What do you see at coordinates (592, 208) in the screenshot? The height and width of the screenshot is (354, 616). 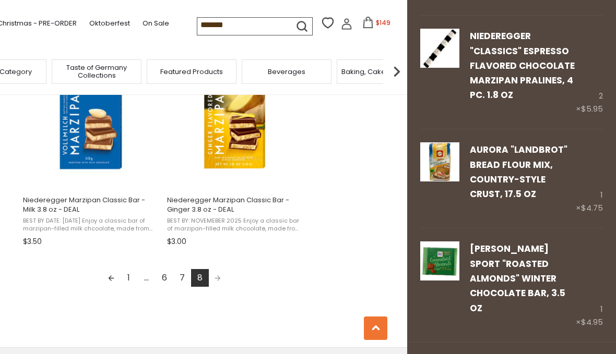 I see `span: $4.75` at bounding box center [592, 208].